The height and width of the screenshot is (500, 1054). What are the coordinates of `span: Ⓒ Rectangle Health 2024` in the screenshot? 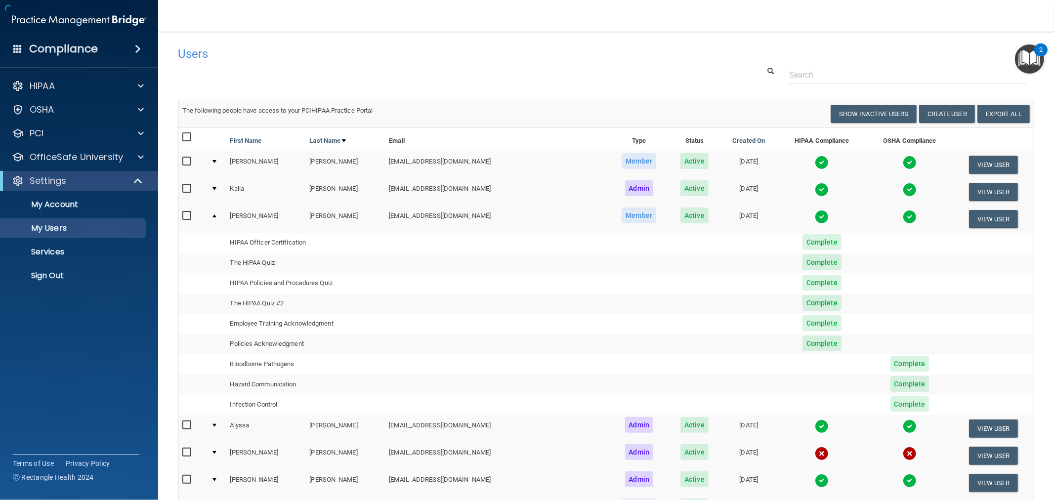 It's located at (53, 478).